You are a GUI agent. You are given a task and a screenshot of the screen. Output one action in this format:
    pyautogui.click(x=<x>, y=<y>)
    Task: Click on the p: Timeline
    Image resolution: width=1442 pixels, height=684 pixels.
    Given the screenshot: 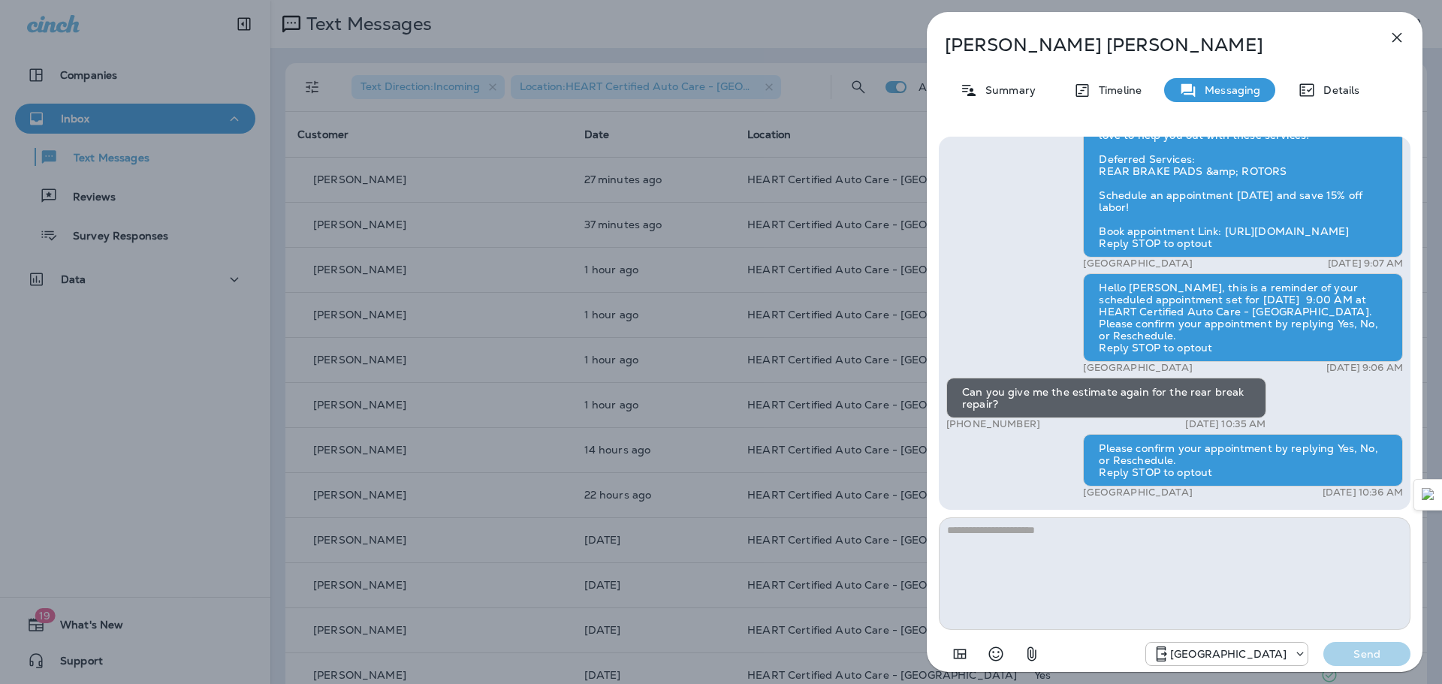 What is the action you would take?
    pyautogui.click(x=1116, y=90)
    